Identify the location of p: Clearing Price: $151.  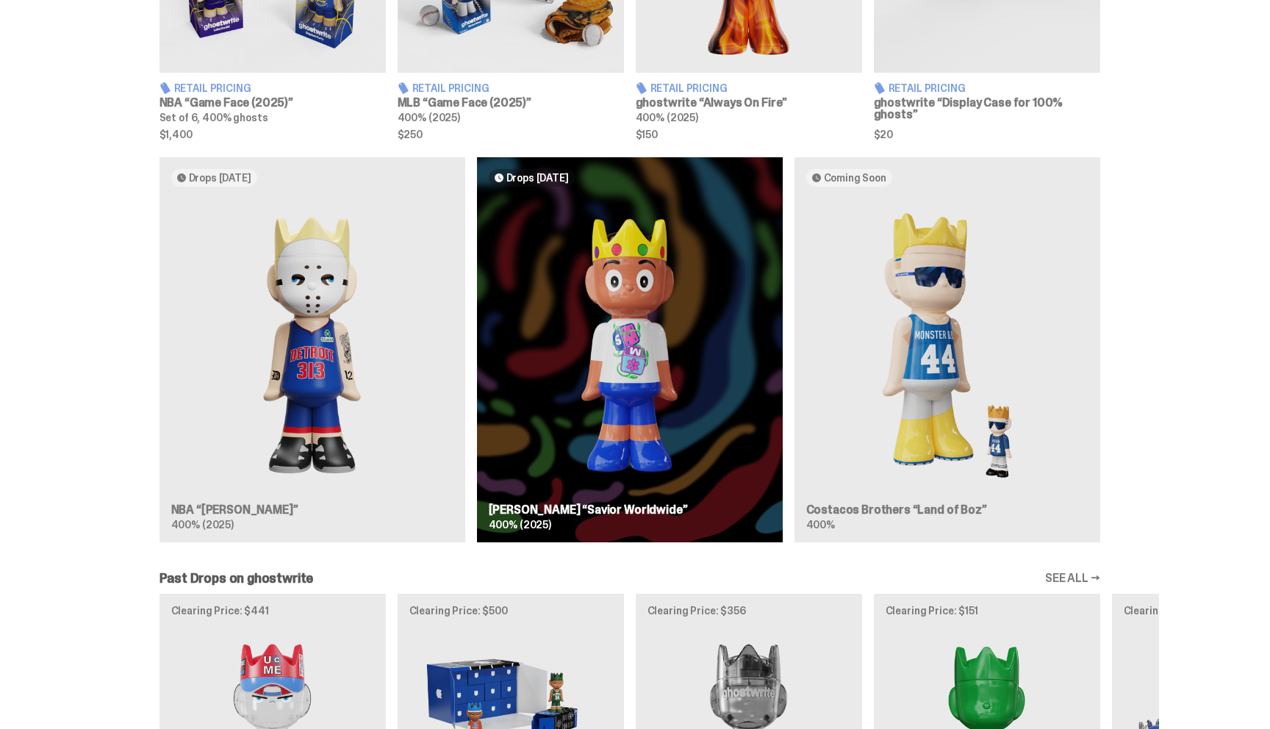
(987, 611).